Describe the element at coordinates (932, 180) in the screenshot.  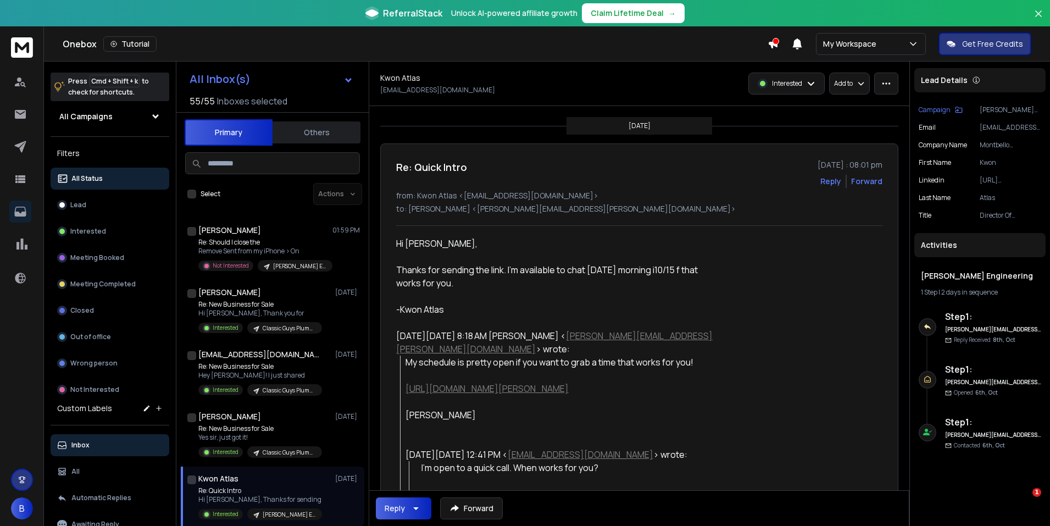
I see `p: linkedin` at that location.